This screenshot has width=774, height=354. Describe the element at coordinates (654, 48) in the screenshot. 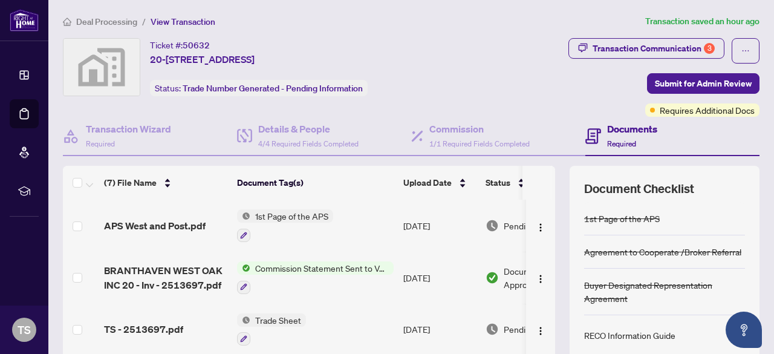

I see `div: Transaction Communication` at that location.